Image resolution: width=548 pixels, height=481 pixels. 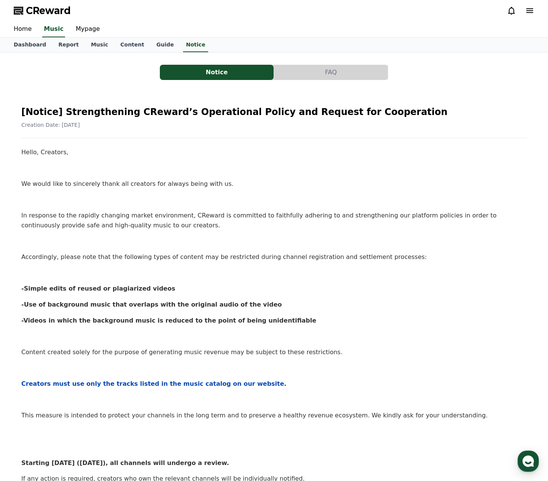 What do you see at coordinates (74, 251) in the screenshot?
I see `a: Messages` at bounding box center [74, 251].